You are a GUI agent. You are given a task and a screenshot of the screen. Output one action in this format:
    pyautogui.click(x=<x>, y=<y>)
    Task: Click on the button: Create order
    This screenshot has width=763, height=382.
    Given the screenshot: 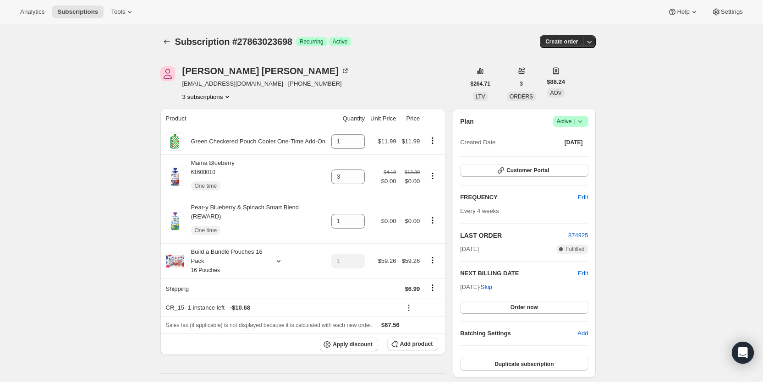 What is the action you would take?
    pyautogui.click(x=562, y=42)
    